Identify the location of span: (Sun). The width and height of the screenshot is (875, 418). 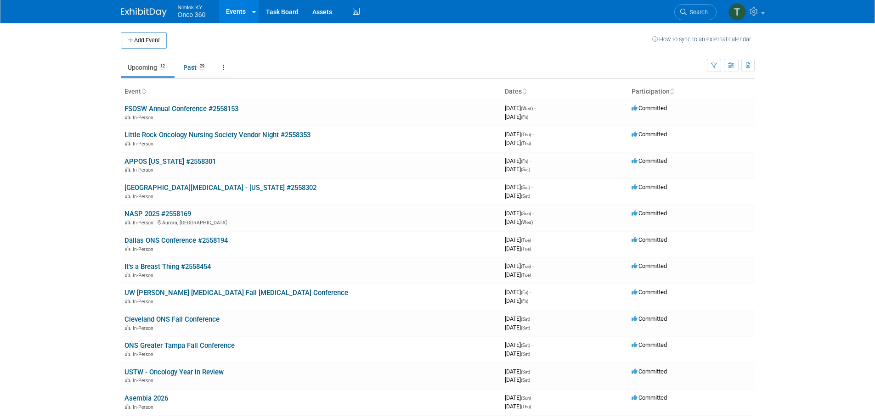
(526, 398).